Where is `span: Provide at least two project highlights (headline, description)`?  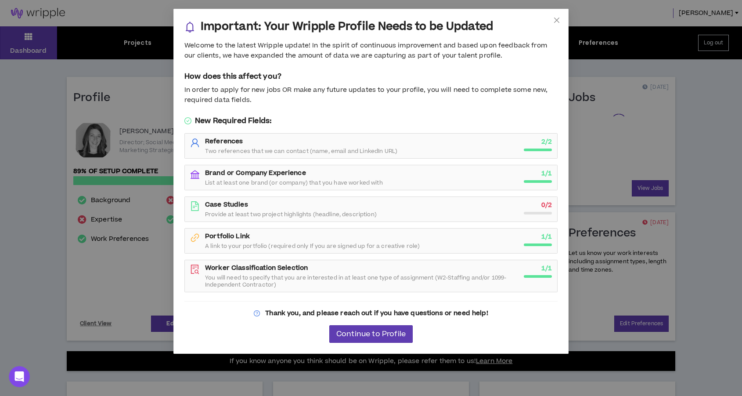
span: Provide at least two project highlights (headline, description) is located at coordinates (291, 214).